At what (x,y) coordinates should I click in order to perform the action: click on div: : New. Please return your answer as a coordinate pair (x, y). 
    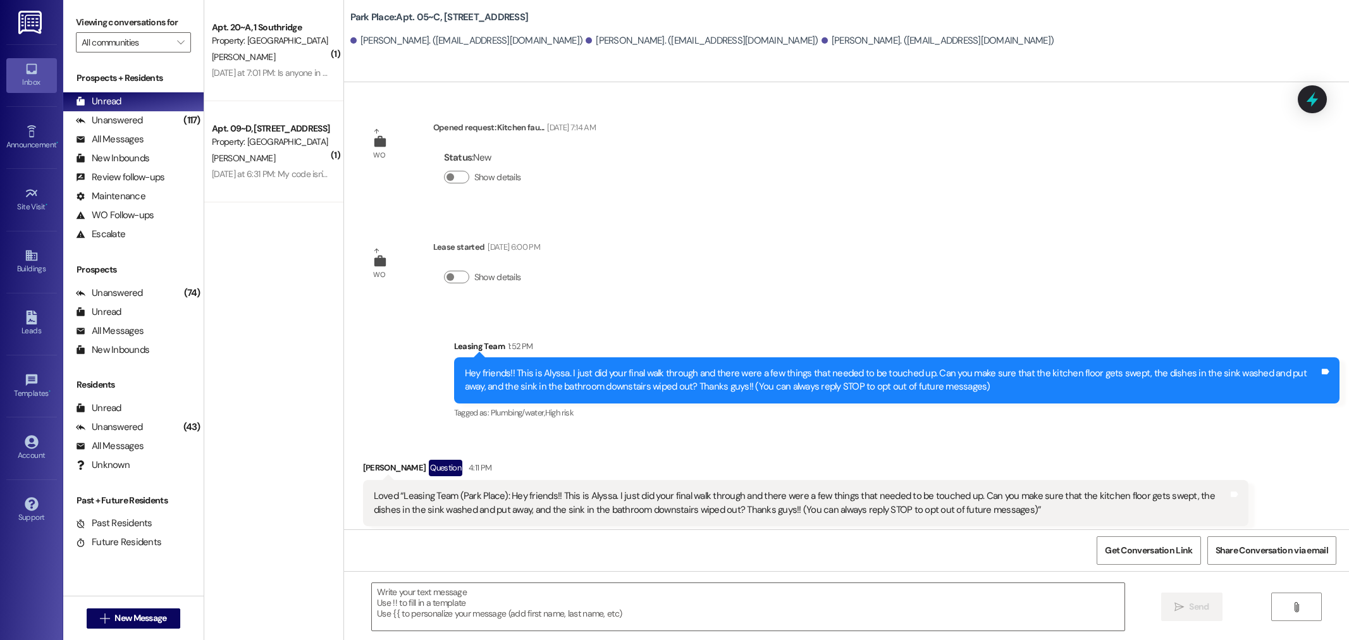
    Looking at the image, I should click on (485, 158).